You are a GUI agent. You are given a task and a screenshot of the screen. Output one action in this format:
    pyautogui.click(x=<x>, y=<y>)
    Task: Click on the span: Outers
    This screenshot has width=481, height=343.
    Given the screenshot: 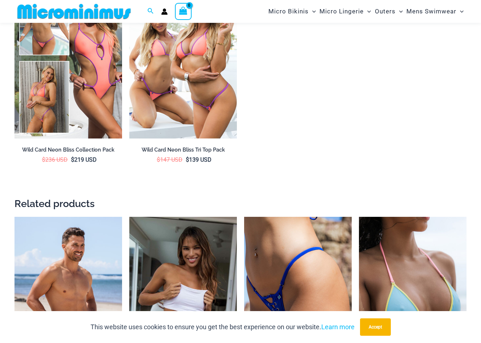 What is the action you would take?
    pyautogui.click(x=385, y=11)
    